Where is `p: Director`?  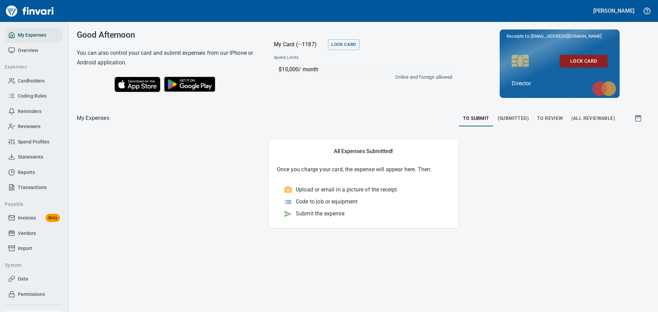
p: Director is located at coordinates (560, 84).